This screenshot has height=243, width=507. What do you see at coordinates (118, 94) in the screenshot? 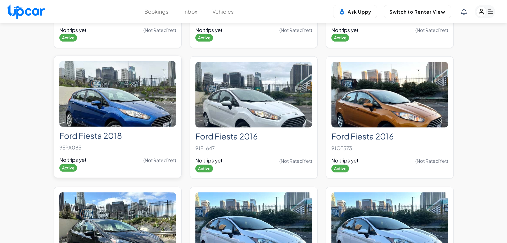
I see `img: Ford Fiesta 2018` at bounding box center [118, 94].